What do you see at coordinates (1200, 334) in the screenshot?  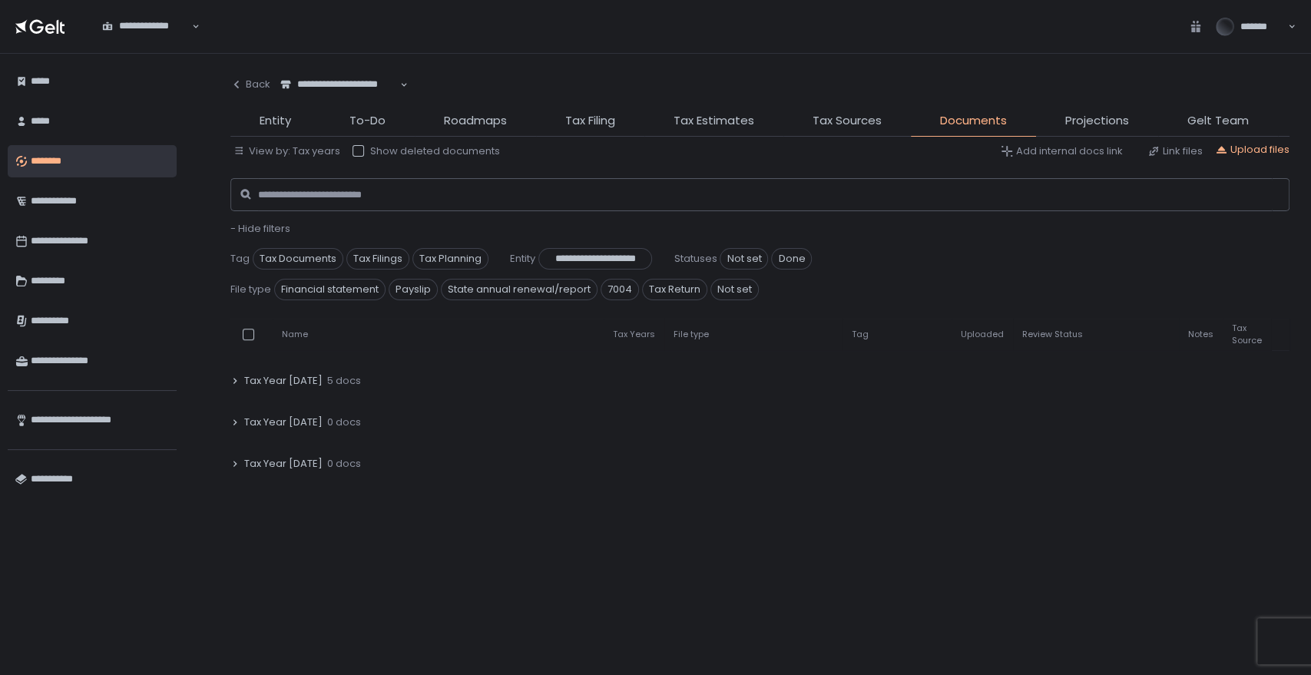 I see `span: Notes` at bounding box center [1200, 334].